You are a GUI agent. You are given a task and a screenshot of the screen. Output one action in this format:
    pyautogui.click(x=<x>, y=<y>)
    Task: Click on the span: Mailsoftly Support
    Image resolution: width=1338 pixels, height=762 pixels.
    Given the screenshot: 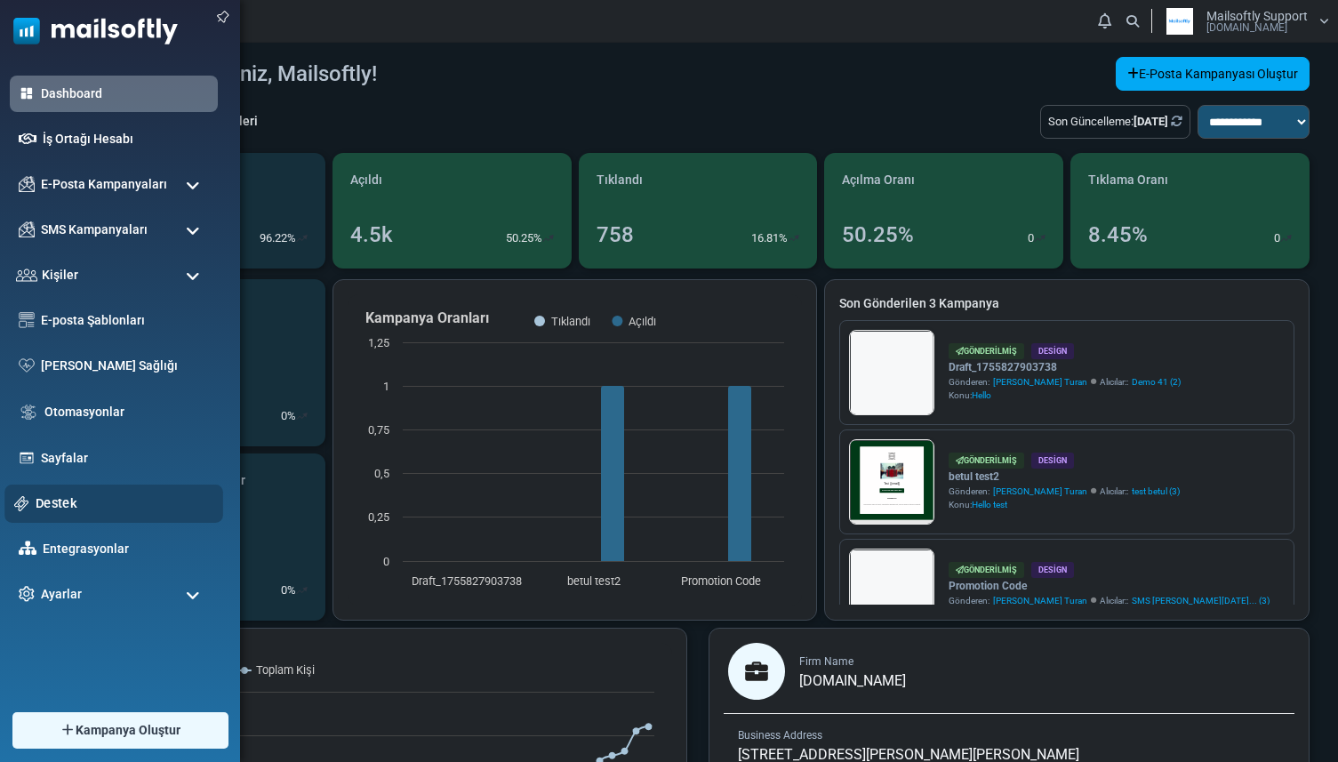 What is the action you would take?
    pyautogui.click(x=1257, y=16)
    